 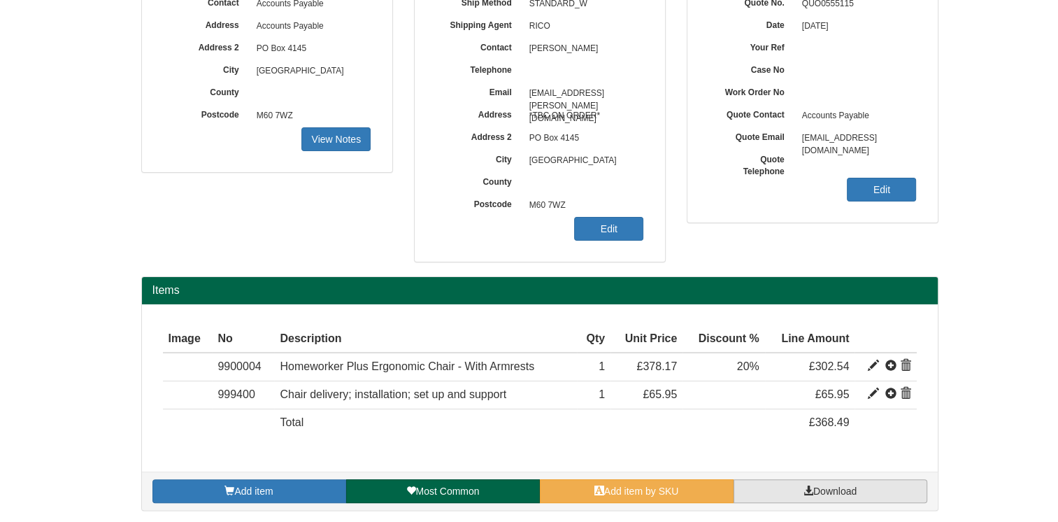 I want to click on th: Description, so click(x=425, y=339).